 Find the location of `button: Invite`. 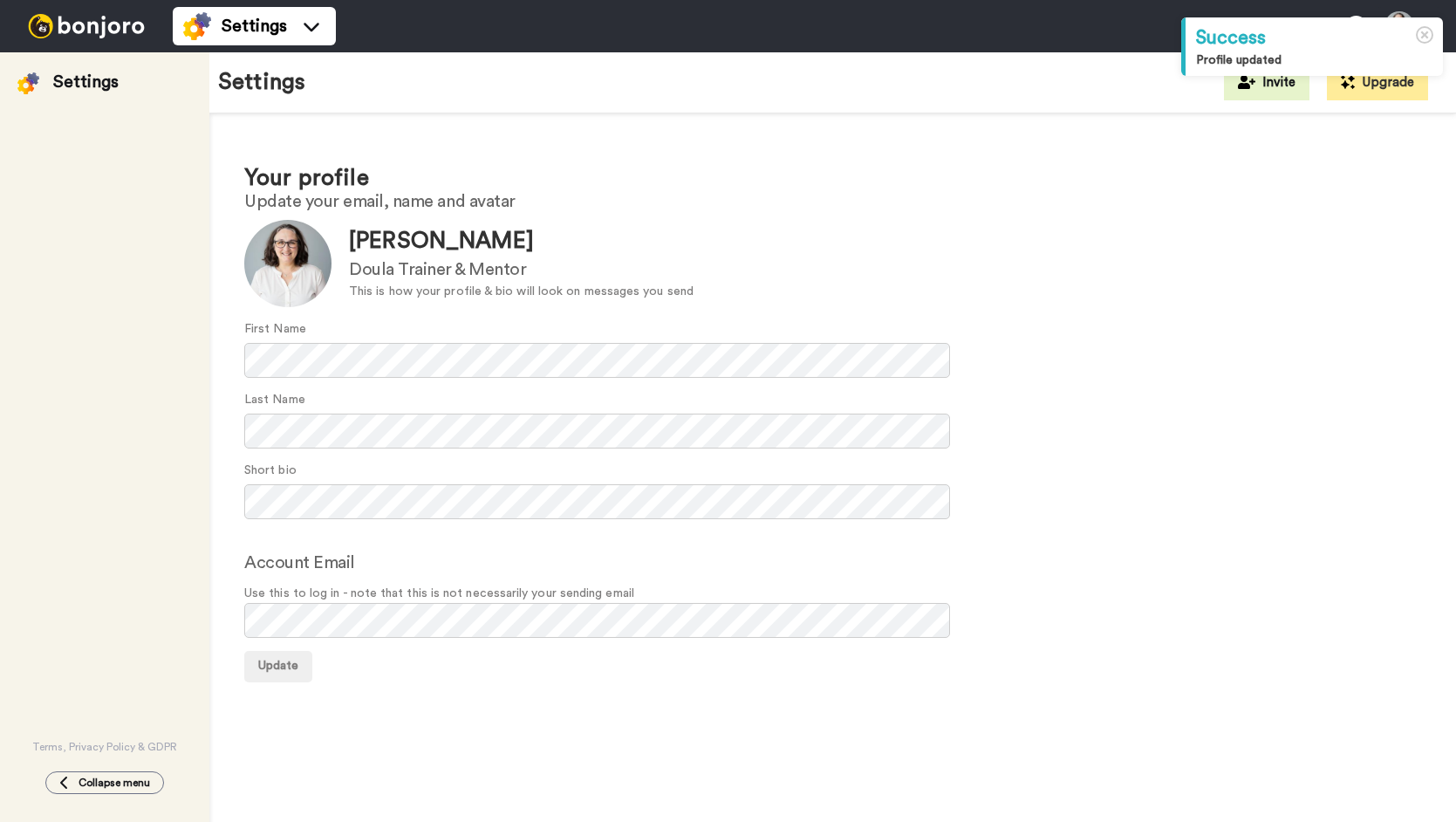

button: Invite is located at coordinates (1267, 83).